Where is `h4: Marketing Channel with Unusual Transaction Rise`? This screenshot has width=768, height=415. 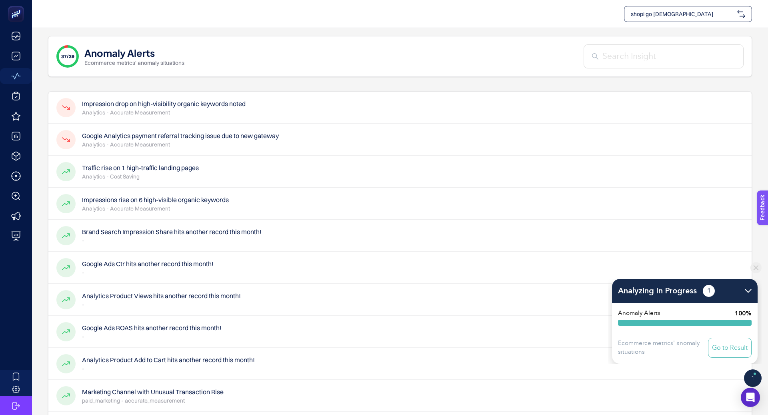 h4: Marketing Channel with Unusual Transaction Rise is located at coordinates (153, 391).